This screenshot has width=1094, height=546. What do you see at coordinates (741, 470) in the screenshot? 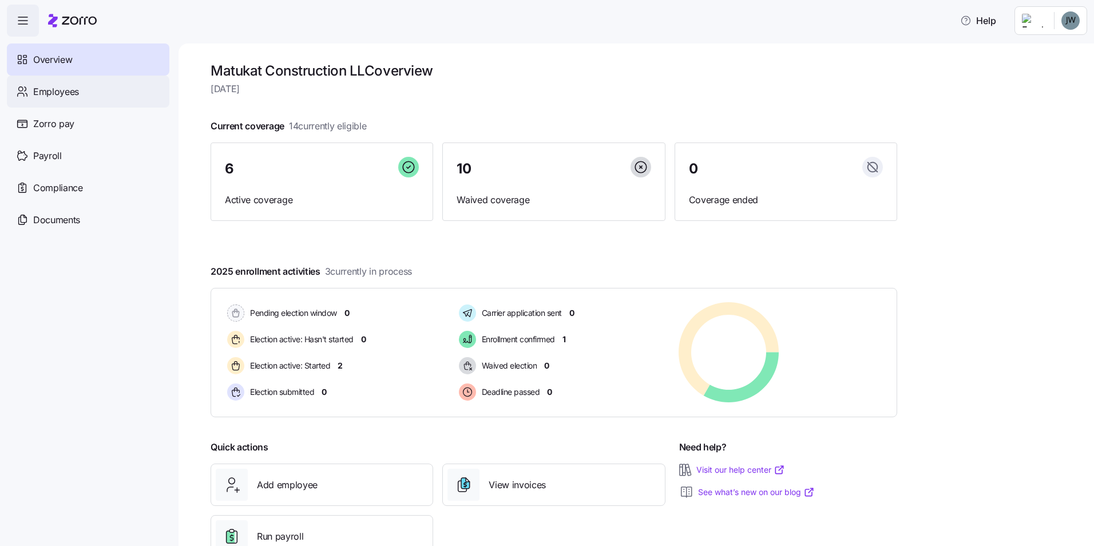
I see `a: Visit our help center` at bounding box center [741, 470].